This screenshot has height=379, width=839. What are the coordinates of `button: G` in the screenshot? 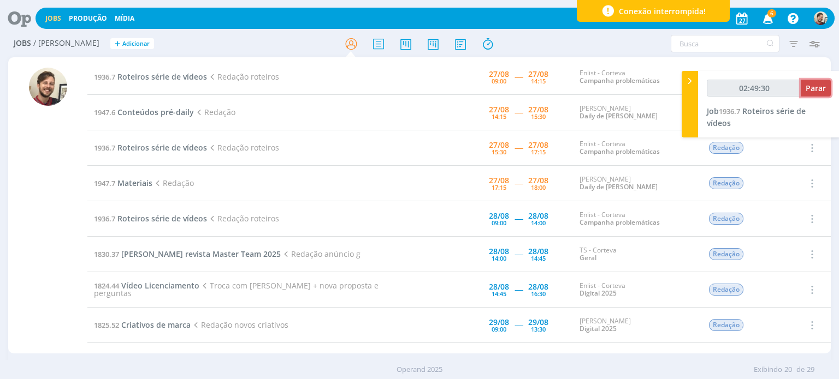 It's located at (820, 18).